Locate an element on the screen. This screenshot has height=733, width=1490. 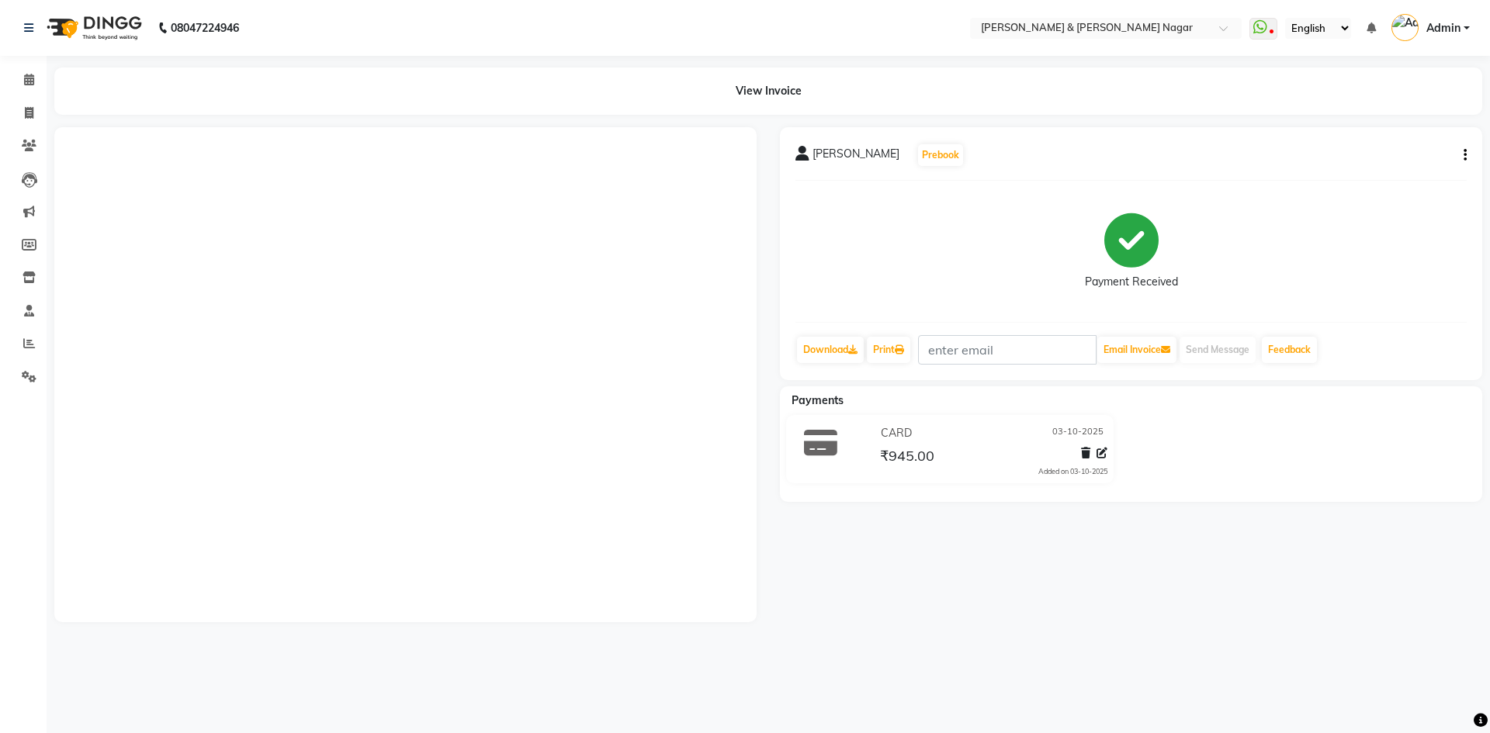
input: enter email is located at coordinates (1007, 350).